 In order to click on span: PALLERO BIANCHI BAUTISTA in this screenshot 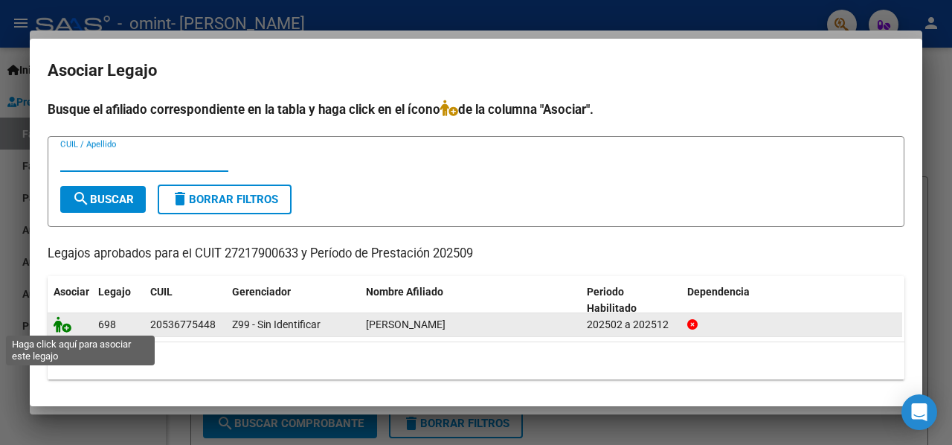, I will do `click(405, 324)`.